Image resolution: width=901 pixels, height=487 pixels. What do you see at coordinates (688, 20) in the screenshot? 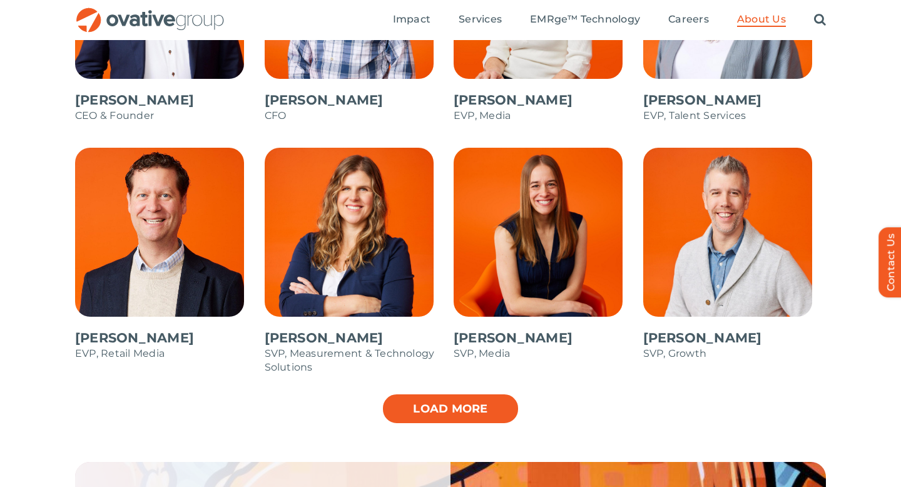
I see `a: Careers` at bounding box center [688, 20].